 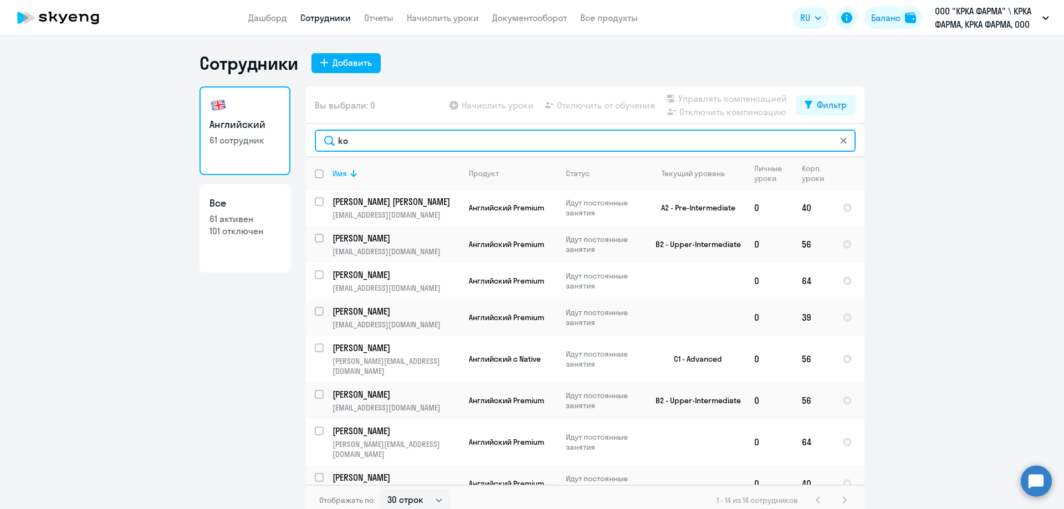 What do you see at coordinates (268, 18) in the screenshot?
I see `a: Дашборд` at bounding box center [268, 18].